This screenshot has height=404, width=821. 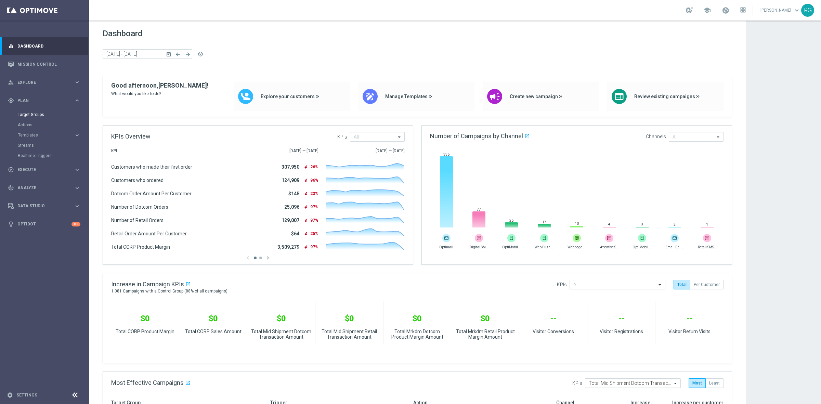 What do you see at coordinates (53, 156) in the screenshot?
I see `div: Realtime Triggers` at bounding box center [53, 156].